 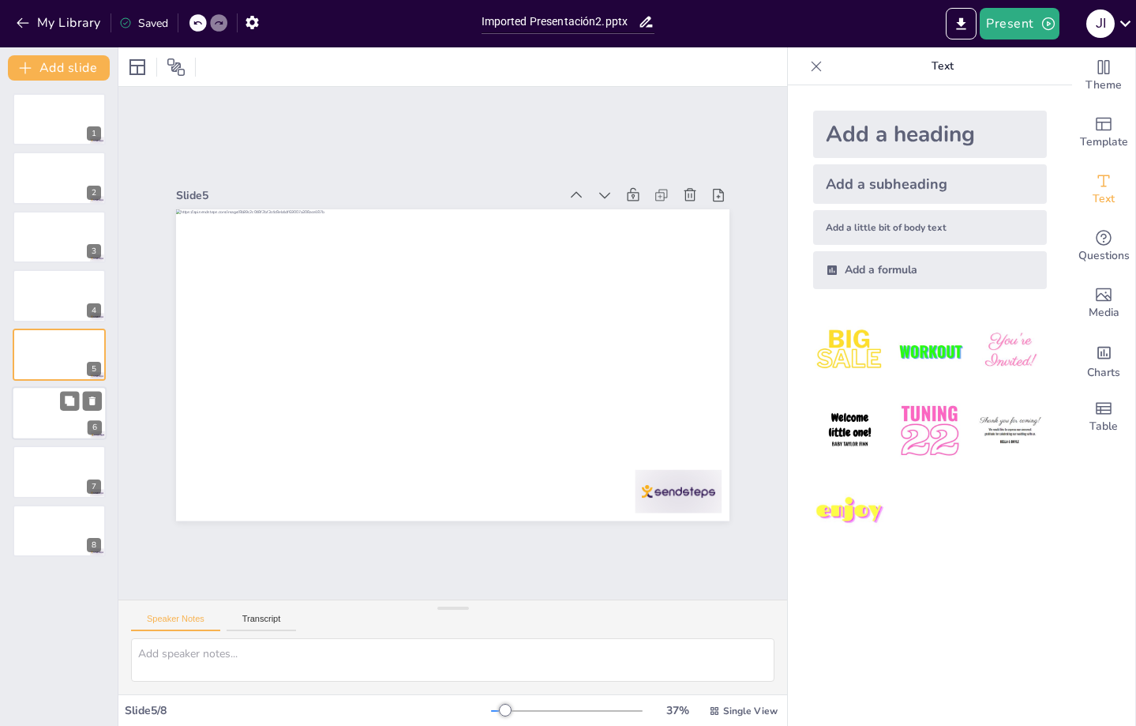 I want to click on button: Delete Slide, so click(x=92, y=400).